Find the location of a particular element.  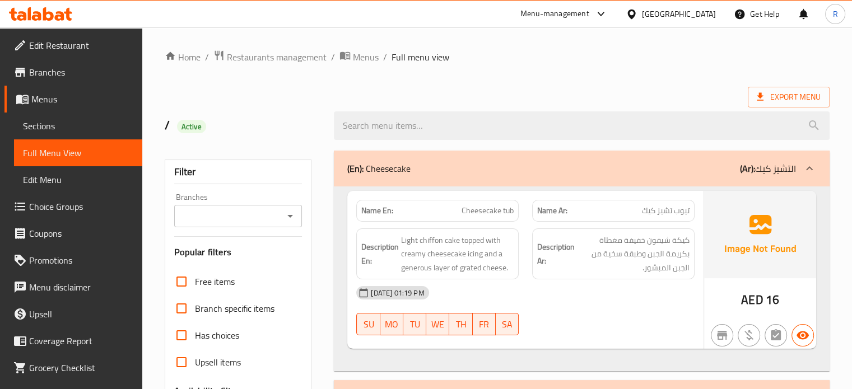

strong: Name En: is located at coordinates (377, 211).